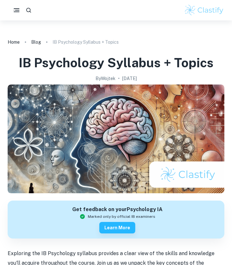 This screenshot has width=232, height=265. I want to click on a: Blog, so click(36, 42).